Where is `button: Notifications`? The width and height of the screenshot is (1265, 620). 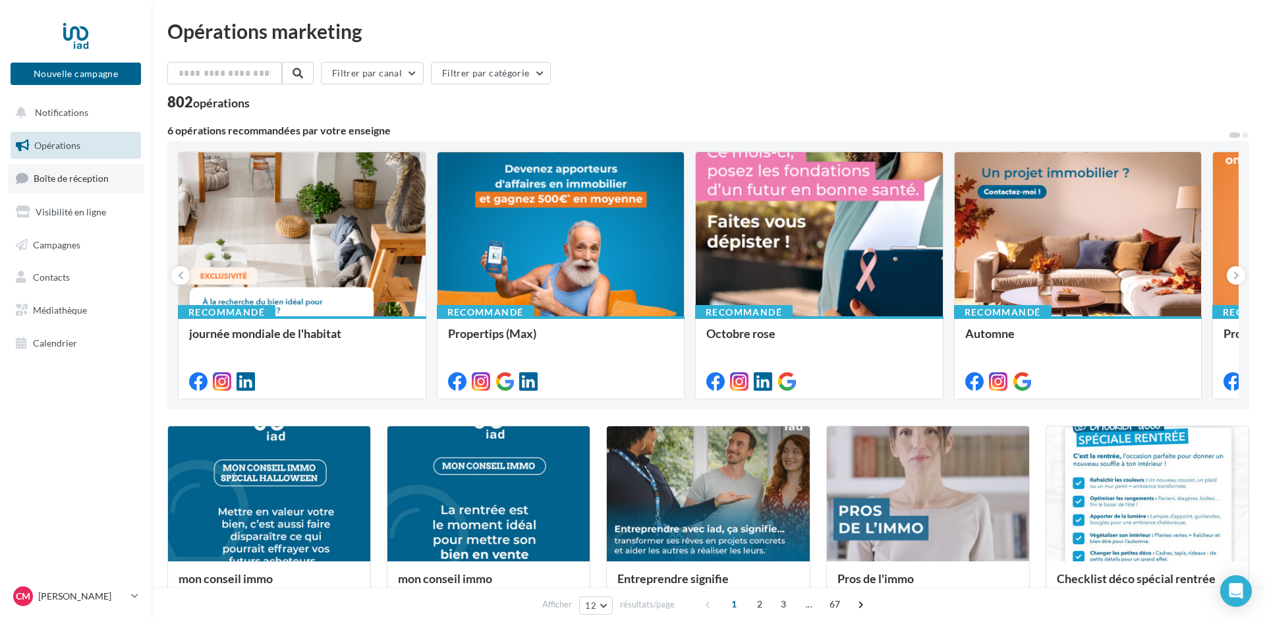 button: Notifications is located at coordinates (73, 113).